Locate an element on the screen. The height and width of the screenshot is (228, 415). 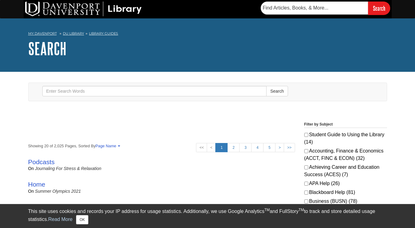
a: Page Name is located at coordinates (107, 146).